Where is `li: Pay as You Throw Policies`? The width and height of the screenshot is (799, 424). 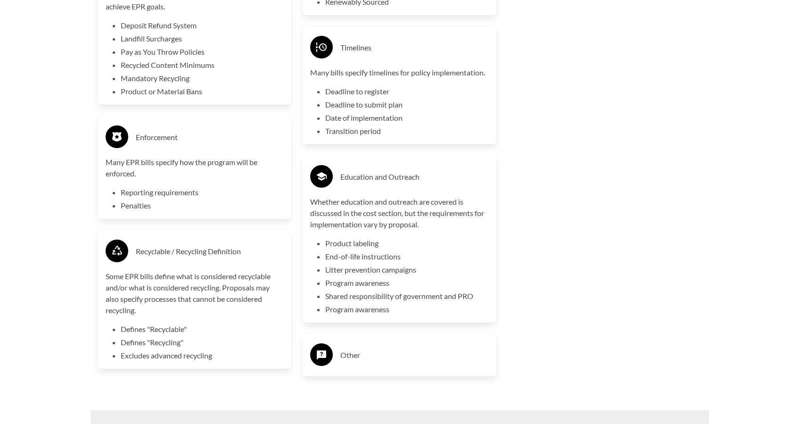 li: Pay as You Throw Policies is located at coordinates (202, 52).